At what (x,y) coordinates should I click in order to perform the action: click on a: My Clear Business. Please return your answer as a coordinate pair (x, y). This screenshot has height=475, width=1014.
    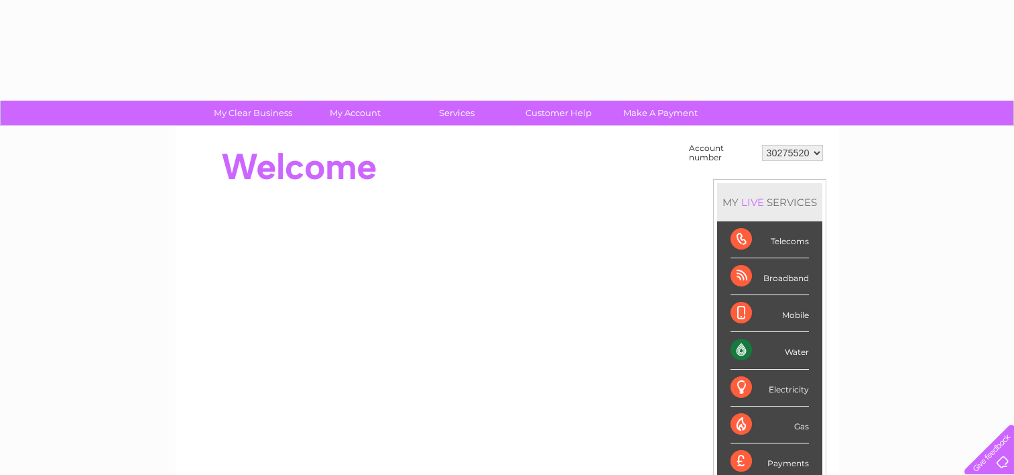
    Looking at the image, I should click on (253, 113).